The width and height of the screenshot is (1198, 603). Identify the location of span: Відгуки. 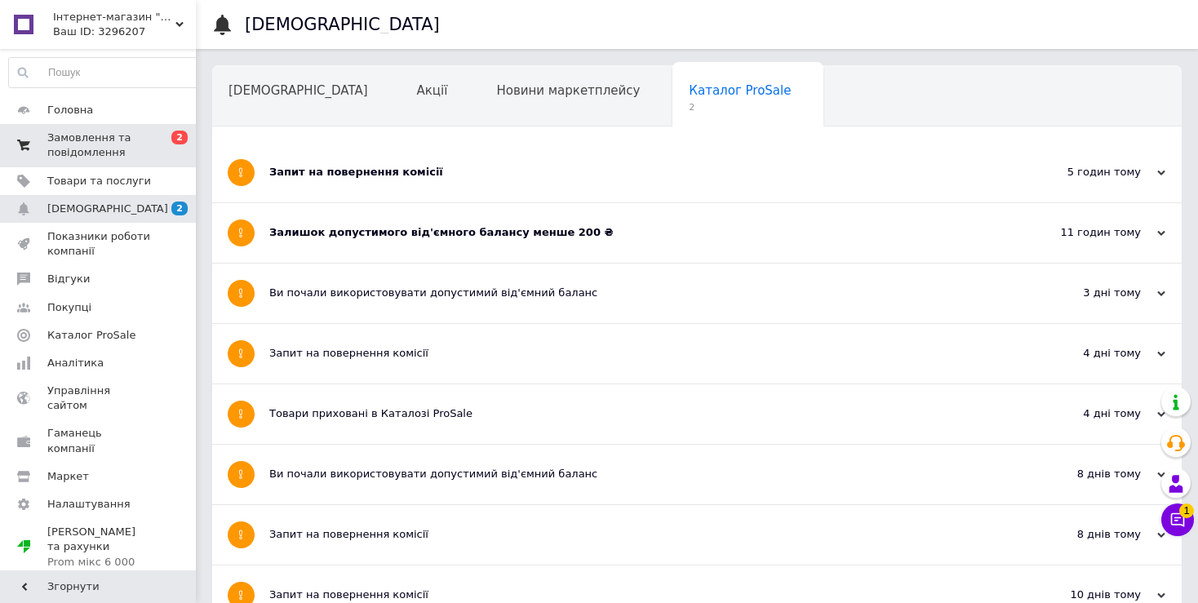
(69, 279).